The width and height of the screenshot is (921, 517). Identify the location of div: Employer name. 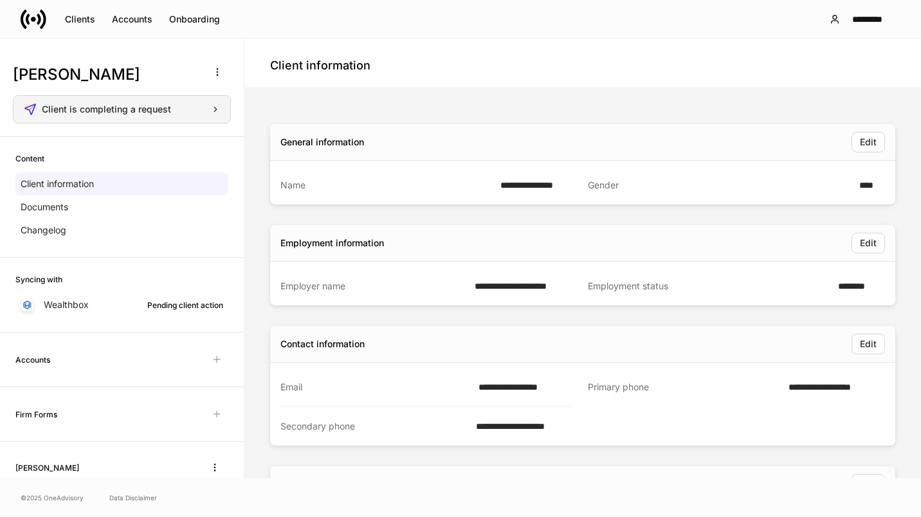
(374, 286).